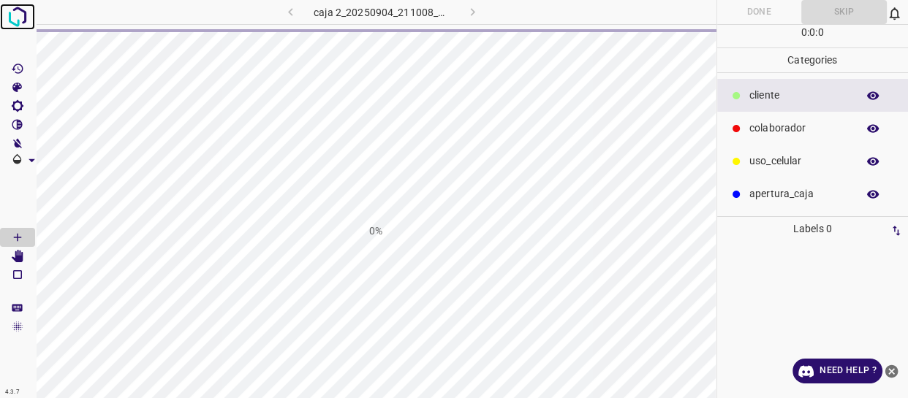 The height and width of the screenshot is (398, 908). I want to click on p: apertura_caja, so click(799, 194).